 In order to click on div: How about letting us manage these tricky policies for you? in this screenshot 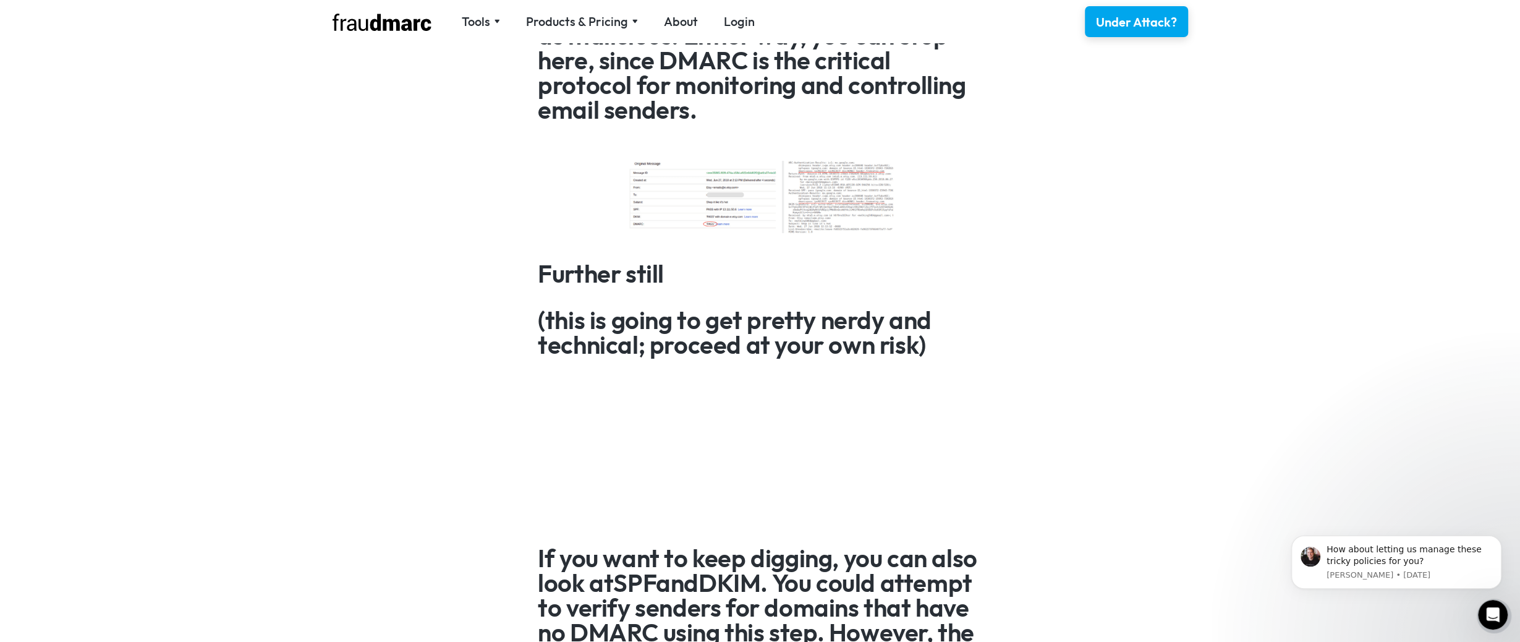, I will do `click(137, 38)`.